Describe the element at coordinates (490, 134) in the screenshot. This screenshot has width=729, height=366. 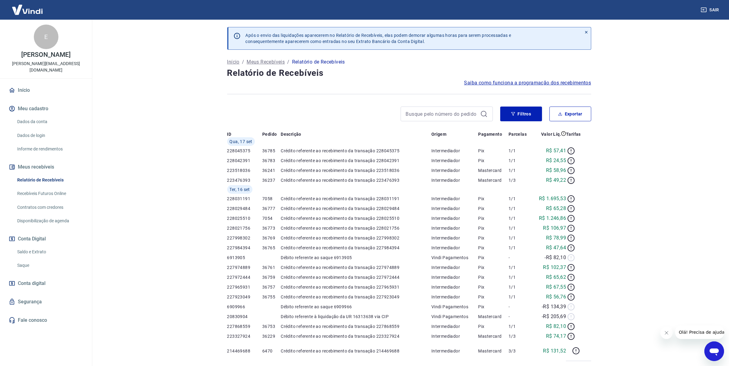
I see `p: Pagamento` at that location.